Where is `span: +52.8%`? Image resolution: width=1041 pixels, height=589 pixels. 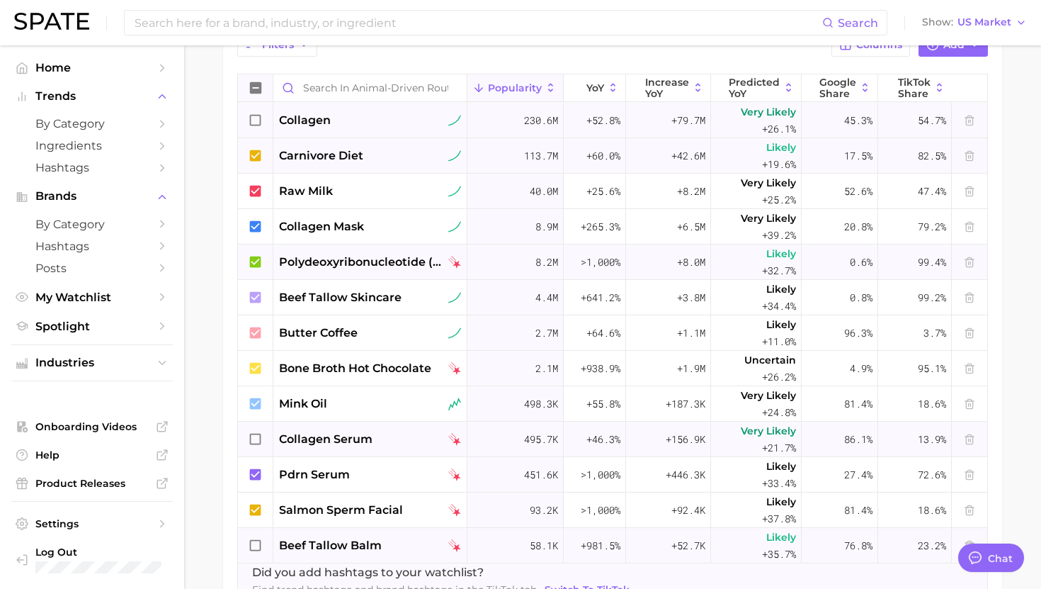
span: +52.8% is located at coordinates (604, 120).